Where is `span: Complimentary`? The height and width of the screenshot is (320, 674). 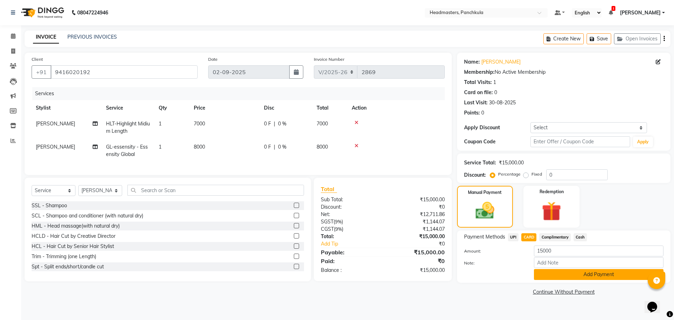
span: Complimentary is located at coordinates (555, 237).